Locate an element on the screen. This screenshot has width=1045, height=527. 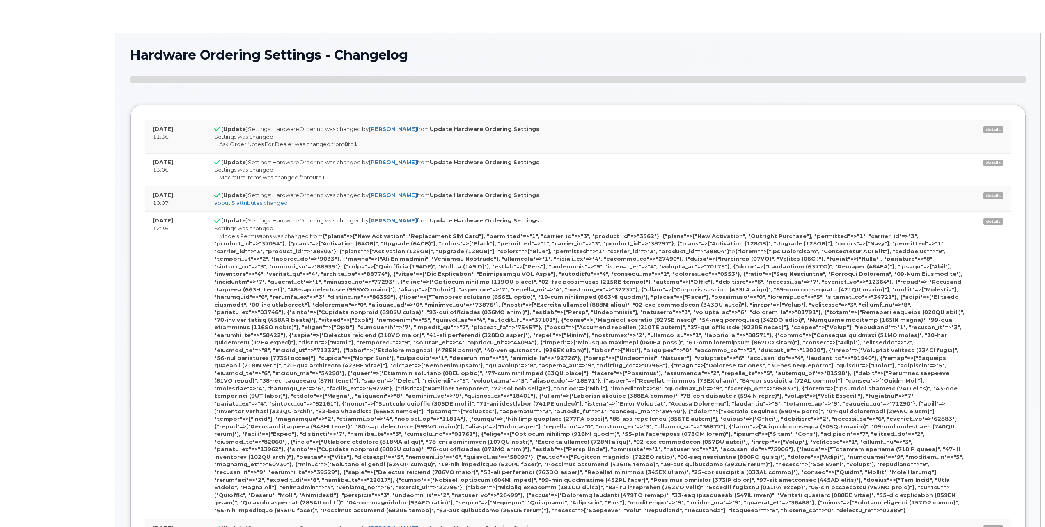
span: 12:36 is located at coordinates (160, 228).